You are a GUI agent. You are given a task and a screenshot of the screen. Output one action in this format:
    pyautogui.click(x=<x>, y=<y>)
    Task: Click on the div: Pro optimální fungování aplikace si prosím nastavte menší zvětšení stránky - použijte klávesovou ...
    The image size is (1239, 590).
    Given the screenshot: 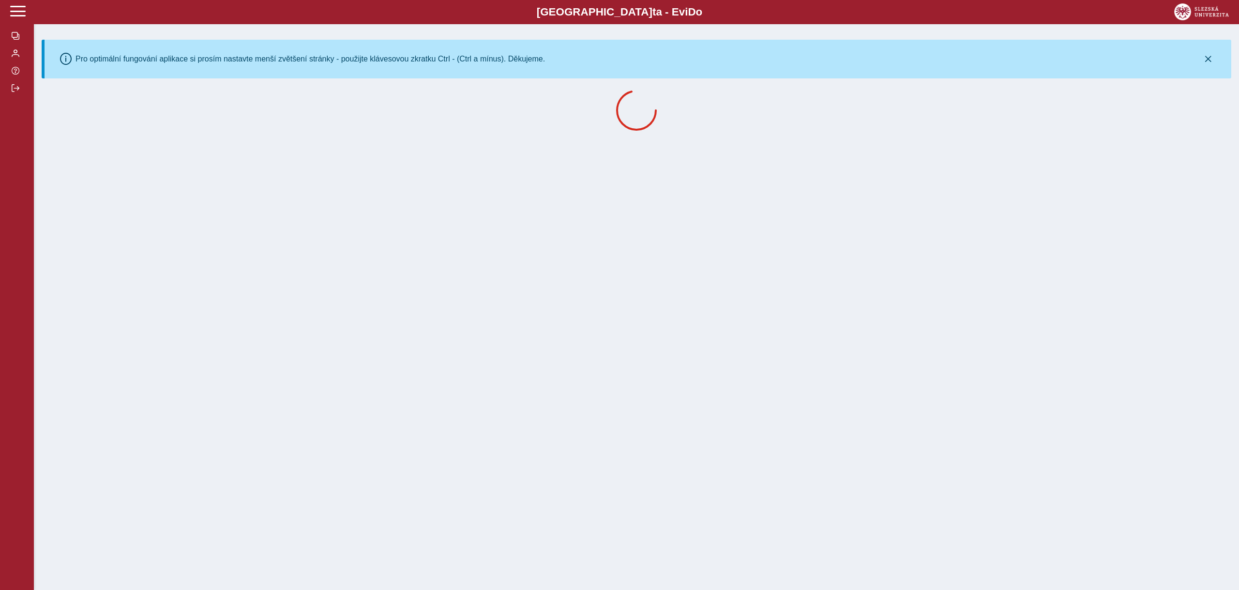 What is the action you would take?
    pyautogui.click(x=310, y=59)
    